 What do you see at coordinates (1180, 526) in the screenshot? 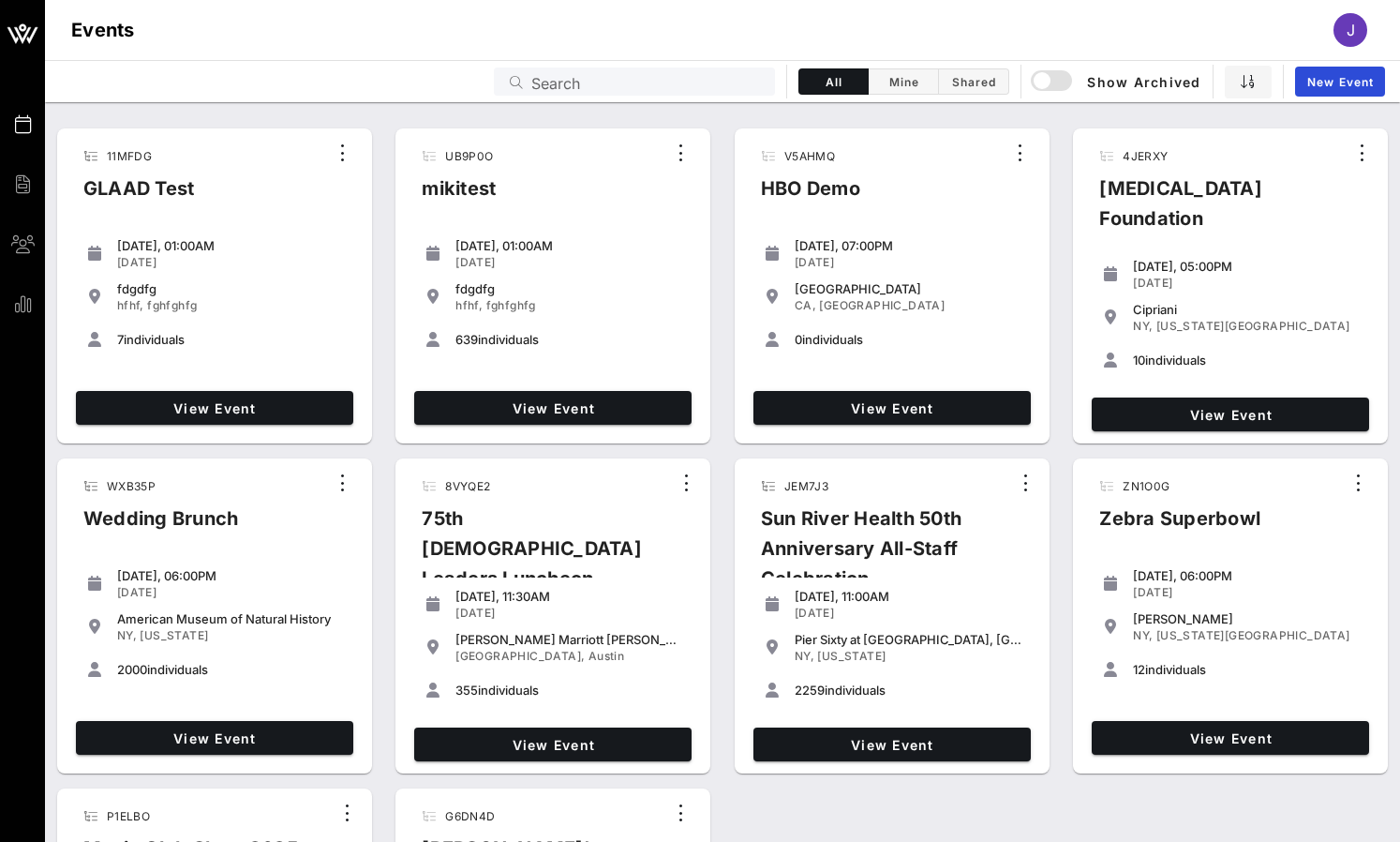
I see `div: Zebra Superbowl` at bounding box center [1180, 526].